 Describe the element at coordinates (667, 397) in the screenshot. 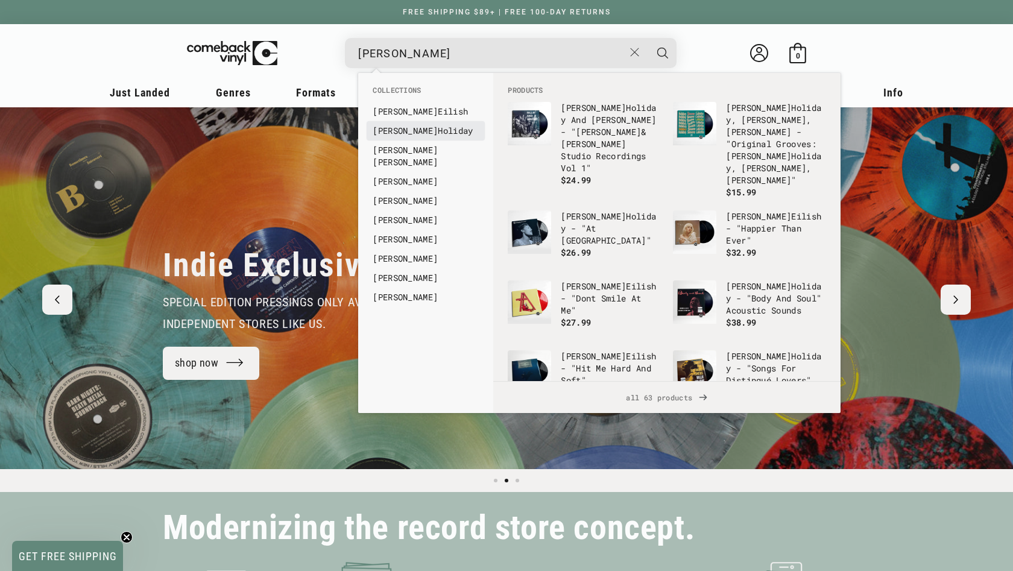

I see `div: View All` at that location.